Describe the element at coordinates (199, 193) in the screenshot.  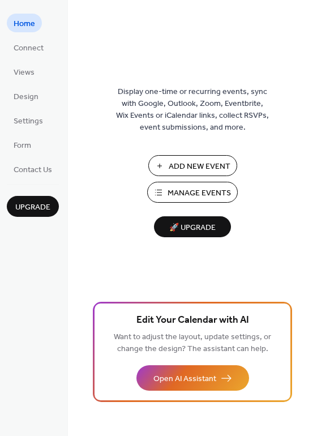
I see `span: Manage Events` at that location.